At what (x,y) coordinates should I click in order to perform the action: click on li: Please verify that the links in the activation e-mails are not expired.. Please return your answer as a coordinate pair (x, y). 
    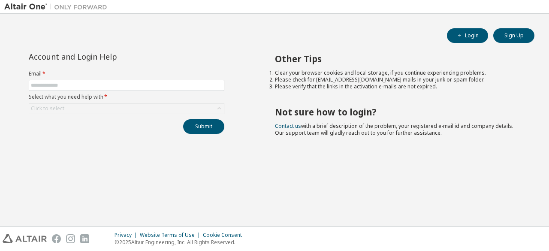
    Looking at the image, I should click on (398, 87).